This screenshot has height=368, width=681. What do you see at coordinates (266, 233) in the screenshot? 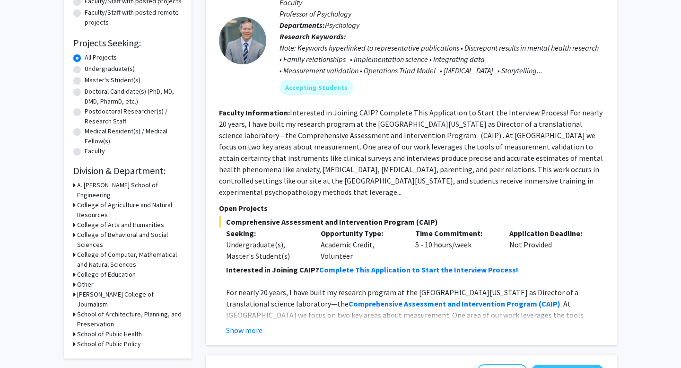
I see `p: Seeking:` at bounding box center [266, 233].